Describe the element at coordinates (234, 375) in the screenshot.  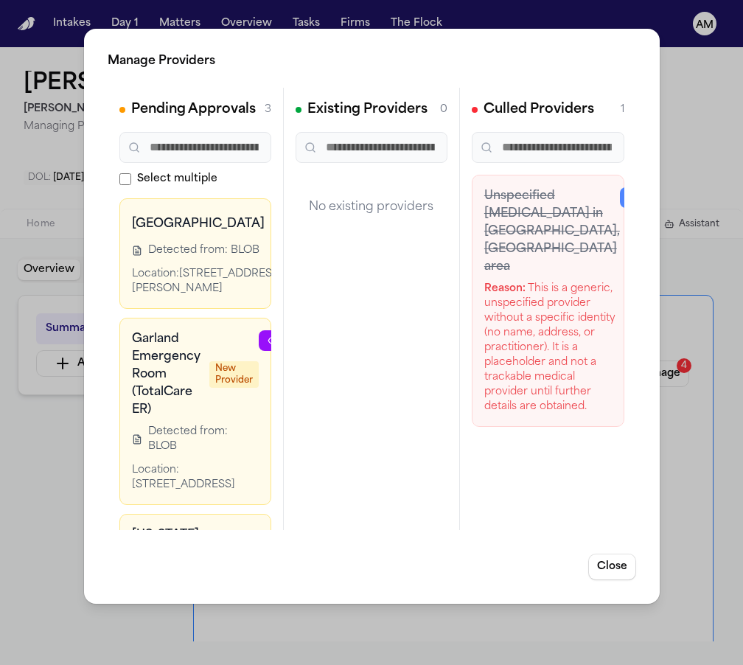
I see `span: New Provider` at that location.